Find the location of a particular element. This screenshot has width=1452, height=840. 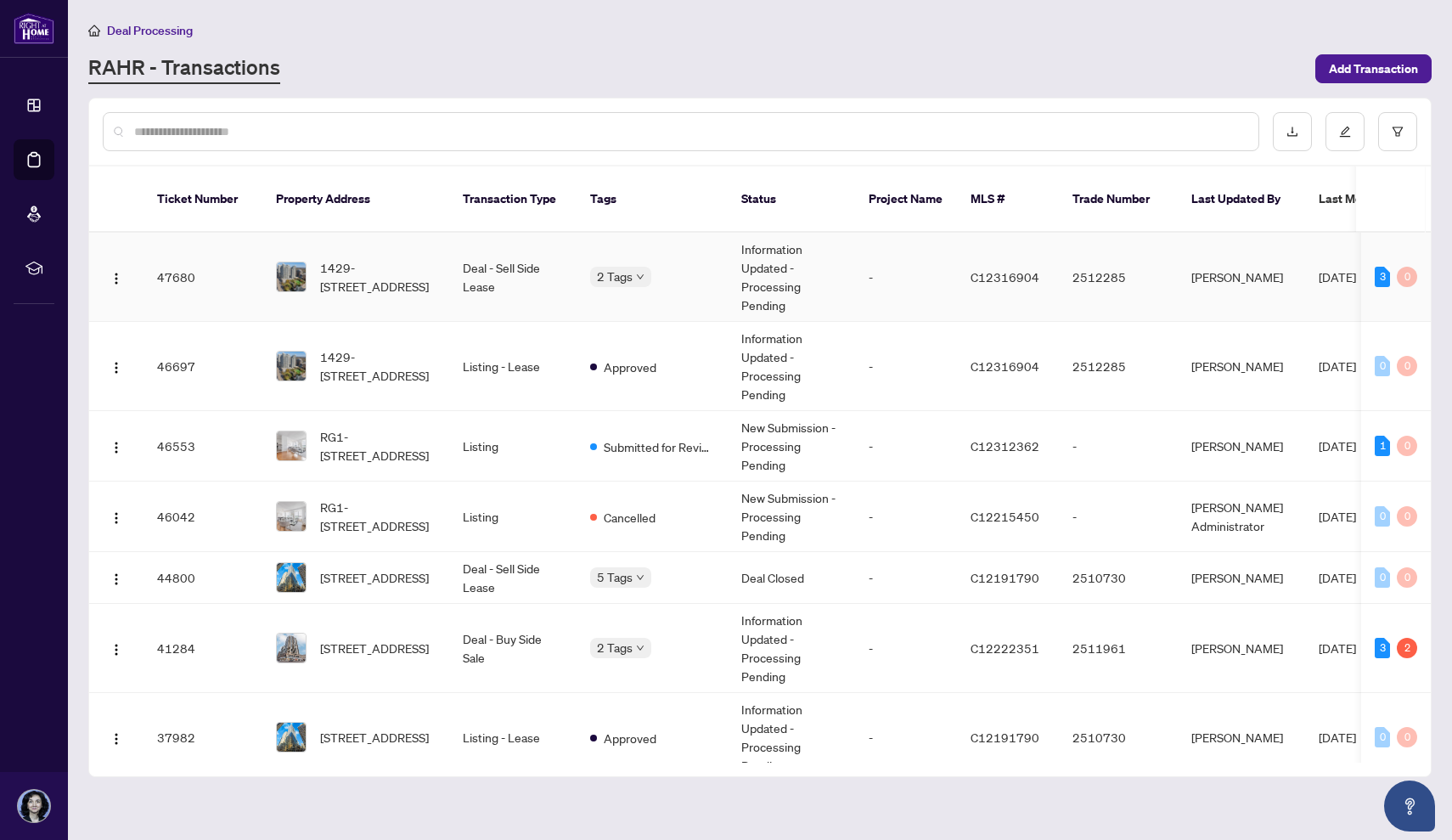

td: Deal Closed is located at coordinates (791, 577).